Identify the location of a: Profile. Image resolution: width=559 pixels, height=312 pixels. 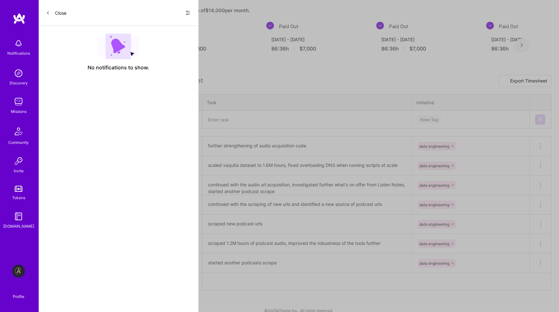
(19, 293).